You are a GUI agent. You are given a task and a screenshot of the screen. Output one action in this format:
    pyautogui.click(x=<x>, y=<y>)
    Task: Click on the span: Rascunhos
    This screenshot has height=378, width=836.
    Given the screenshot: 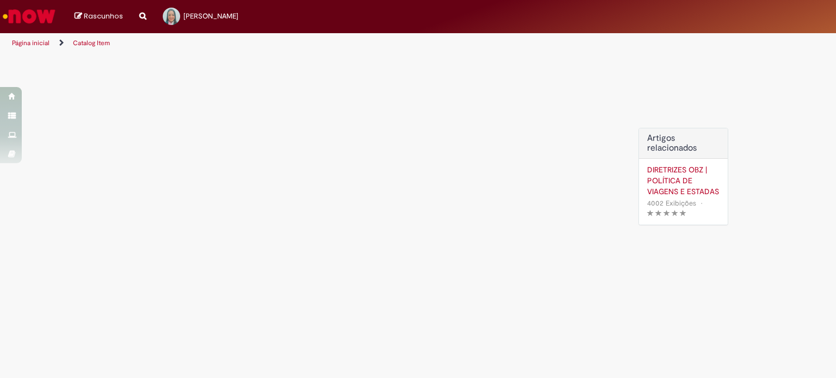 What is the action you would take?
    pyautogui.click(x=103, y=16)
    